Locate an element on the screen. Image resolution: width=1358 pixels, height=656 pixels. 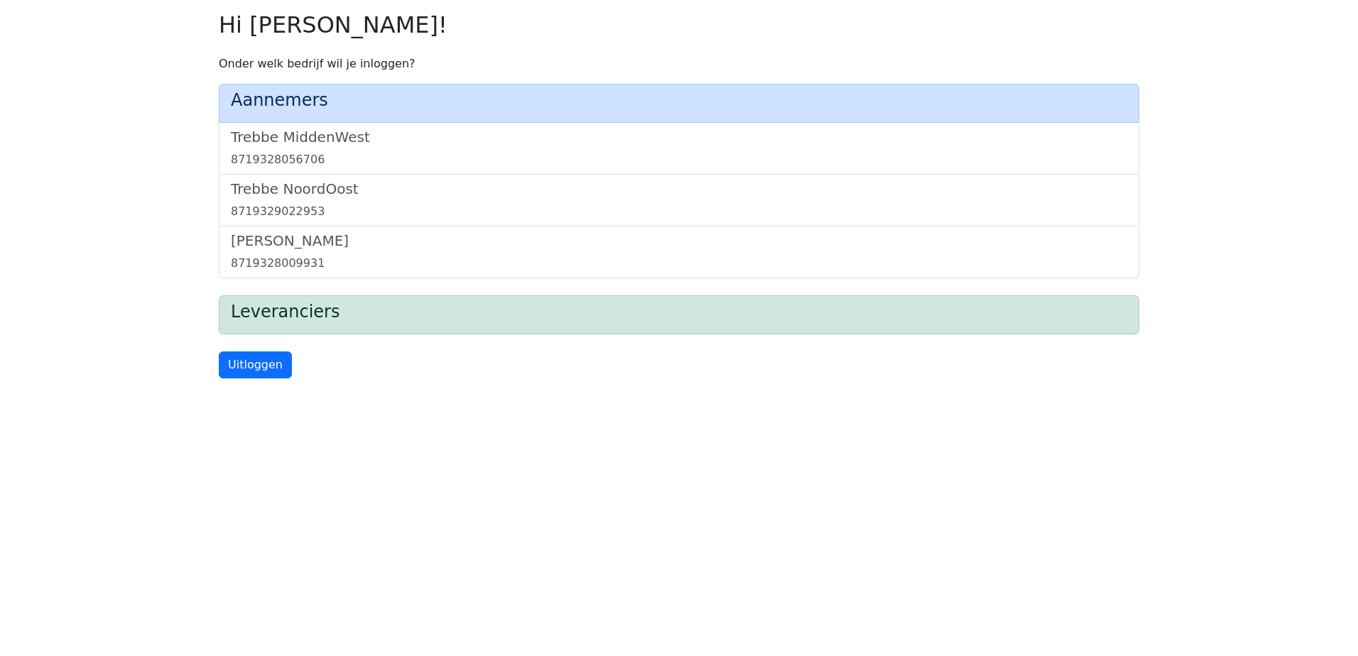
h4: Leveranciers is located at coordinates (679, 312).